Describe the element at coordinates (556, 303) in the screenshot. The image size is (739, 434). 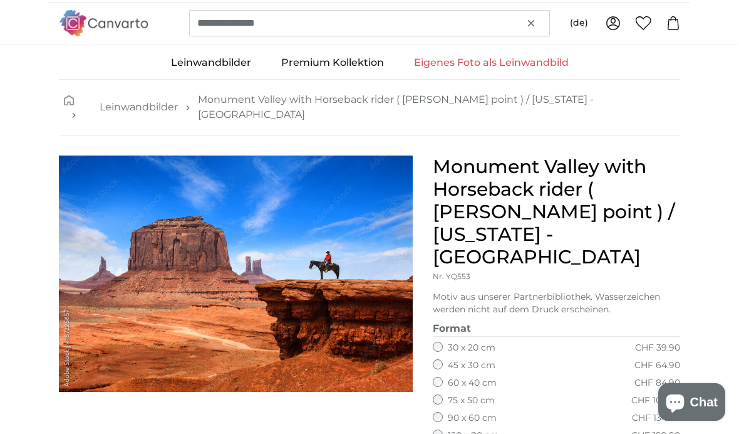
I see `p: Motiv aus unserer Partnerbibliothek. Wasserzeichen werden nicht auf dem Druck erscheinen.` at that location.